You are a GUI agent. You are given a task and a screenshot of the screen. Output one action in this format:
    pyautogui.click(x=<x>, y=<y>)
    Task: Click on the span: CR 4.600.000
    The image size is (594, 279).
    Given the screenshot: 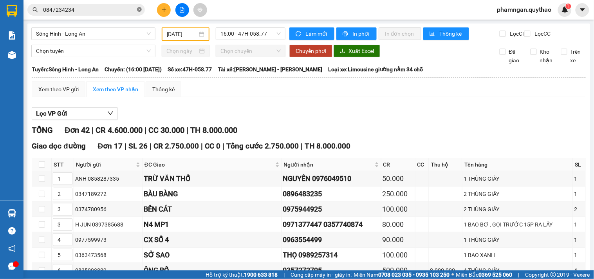 What is the action you would take?
    pyautogui.click(x=119, y=130)
    